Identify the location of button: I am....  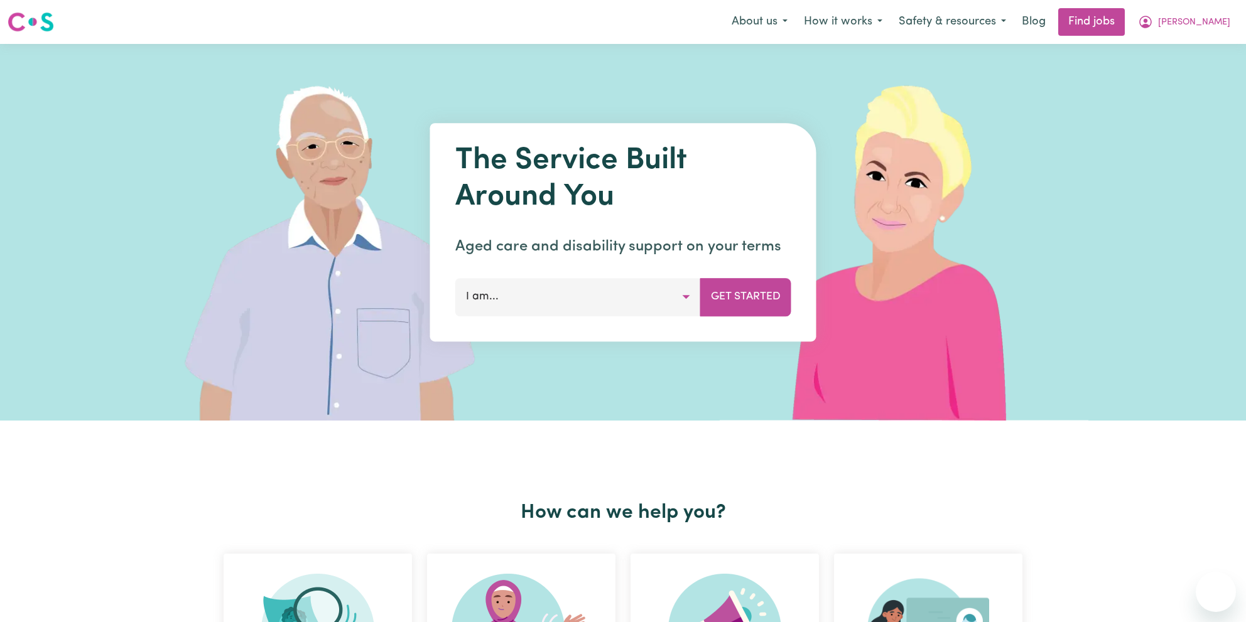
(578, 297).